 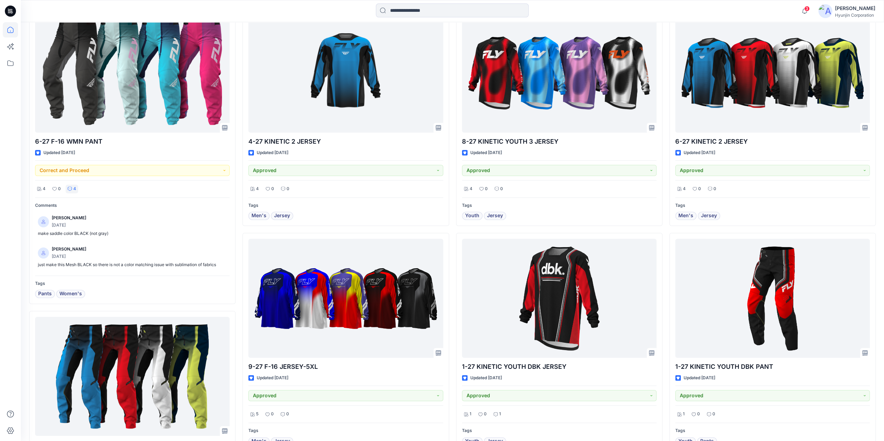 What do you see at coordinates (559, 367) in the screenshot?
I see `p: 1-27 KINETIC YOUTH DBK JERSEY` at bounding box center [559, 367].